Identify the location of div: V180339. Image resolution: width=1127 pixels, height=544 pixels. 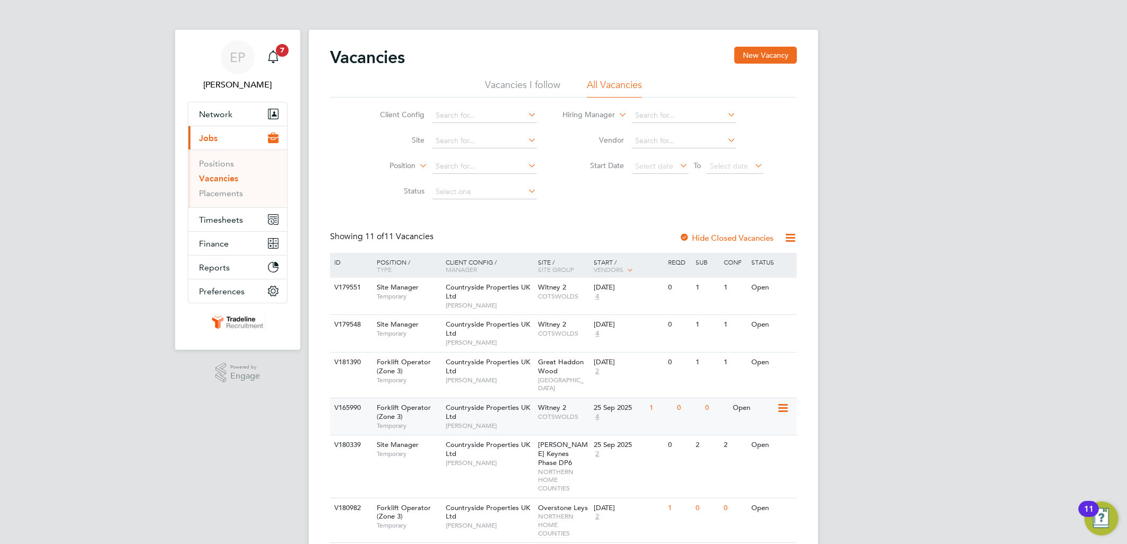
(350, 445).